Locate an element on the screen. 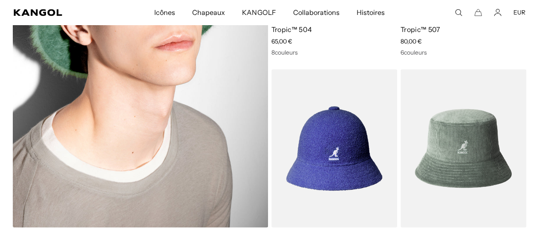 Image resolution: width=539 pixels, height=235 pixels. font: 80,00 € is located at coordinates (412, 41).